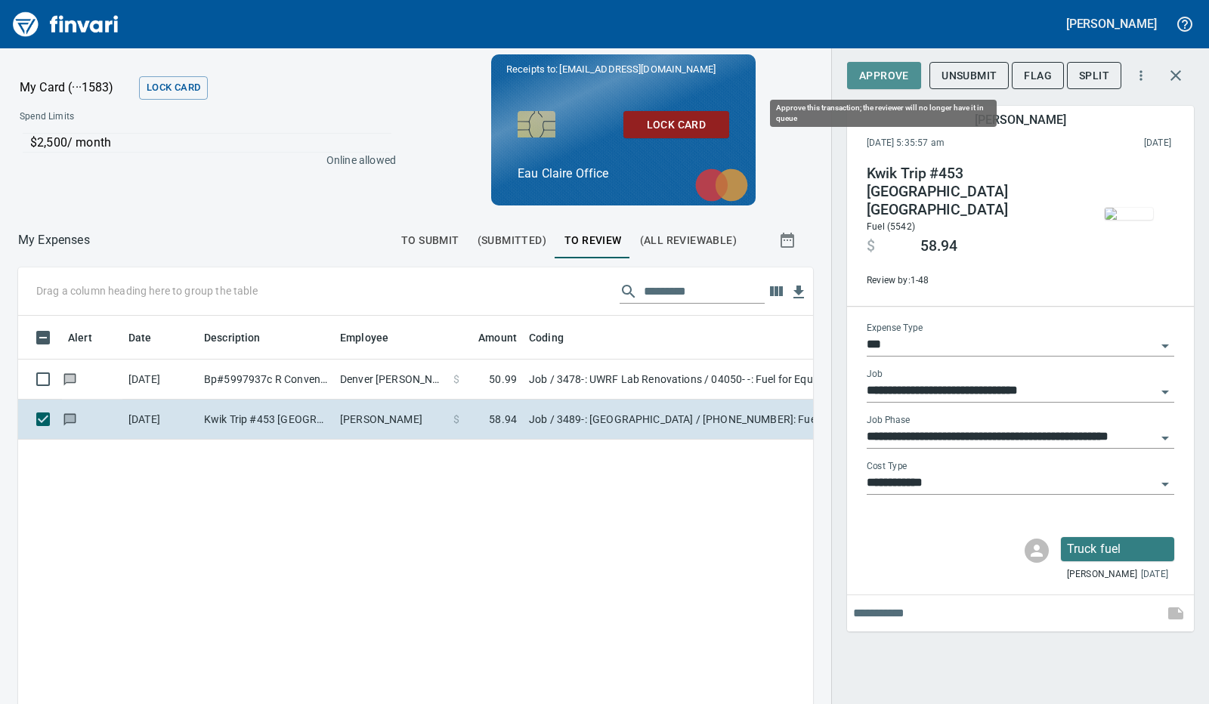  What do you see at coordinates (1176, 76) in the screenshot?
I see `button: Close transaction` at bounding box center [1176, 76].